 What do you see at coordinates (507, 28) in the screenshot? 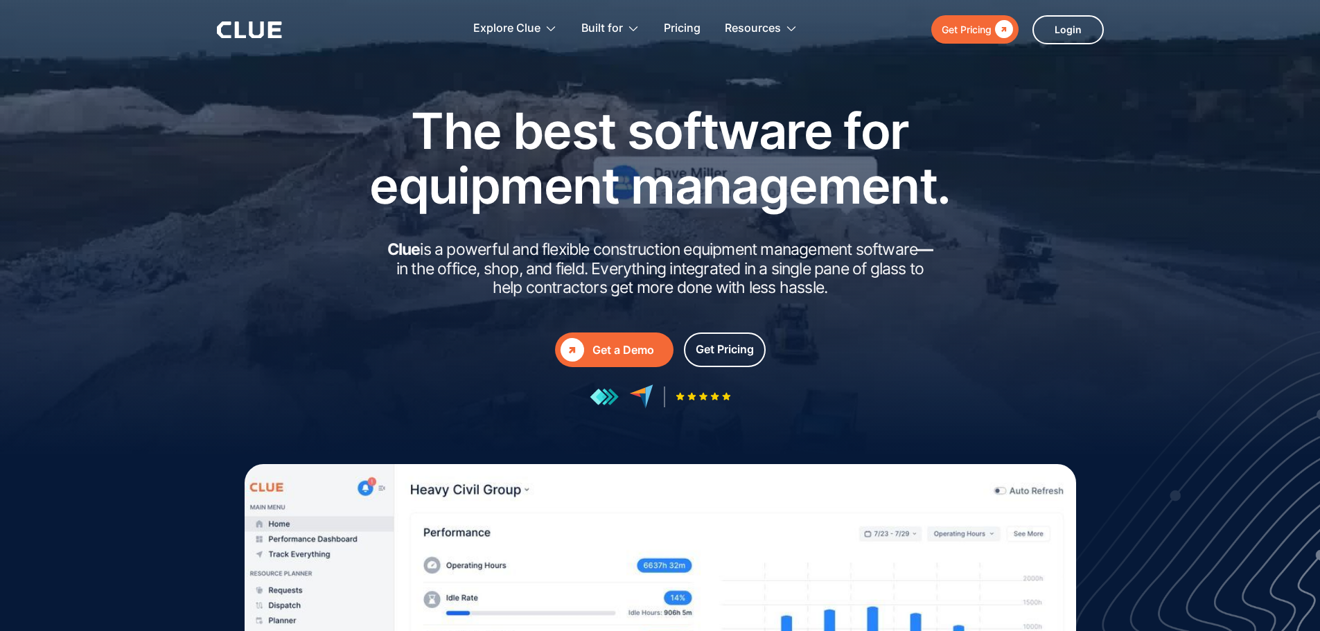
I see `div: Explore Clue` at bounding box center [507, 28].